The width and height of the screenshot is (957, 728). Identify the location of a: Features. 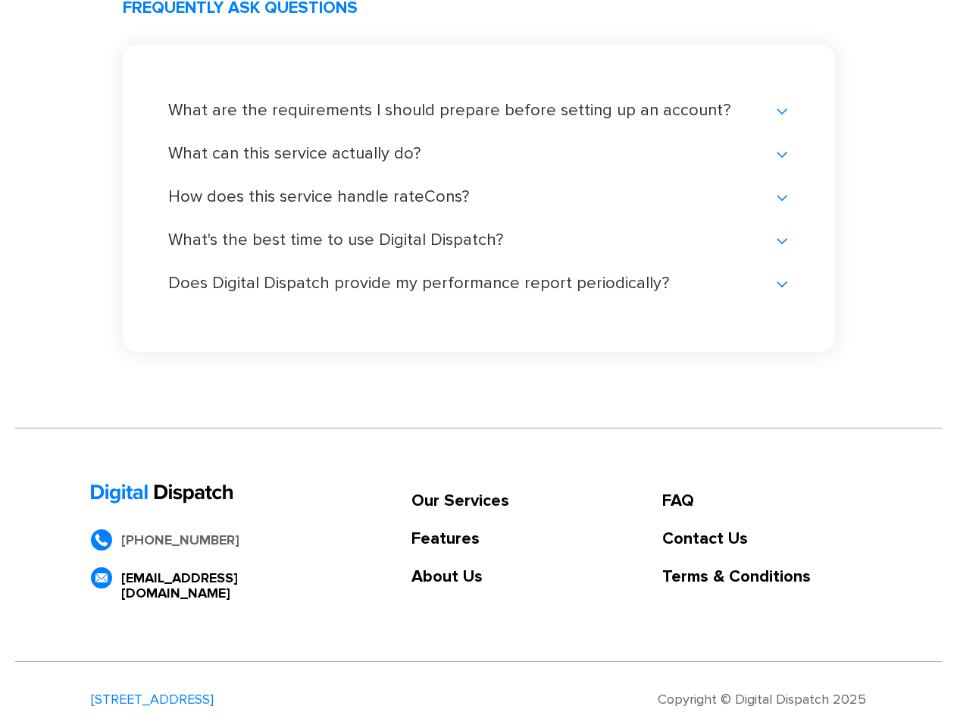
(460, 539).